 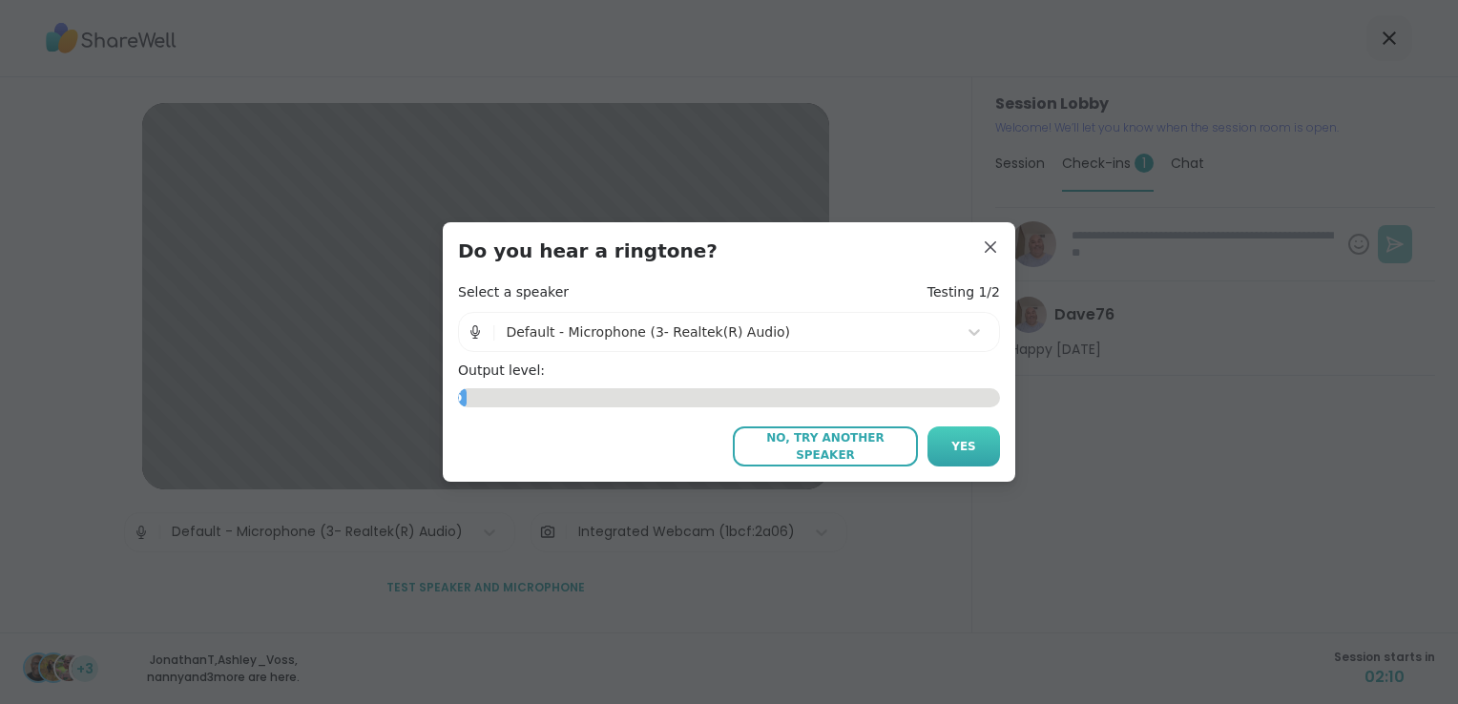 What do you see at coordinates (729, 371) in the screenshot?
I see `h4: Output level:` at bounding box center [729, 371].